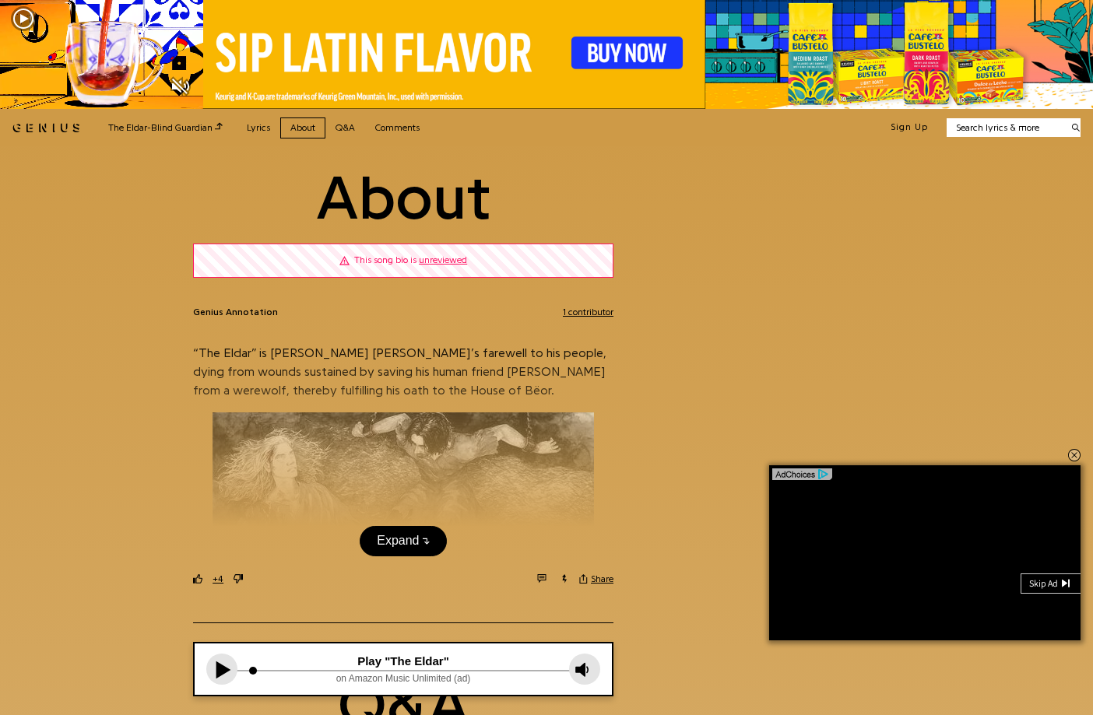 The width and height of the screenshot is (1093, 715). Describe the element at coordinates (258, 128) in the screenshot. I see `a: Lyrics` at that location.